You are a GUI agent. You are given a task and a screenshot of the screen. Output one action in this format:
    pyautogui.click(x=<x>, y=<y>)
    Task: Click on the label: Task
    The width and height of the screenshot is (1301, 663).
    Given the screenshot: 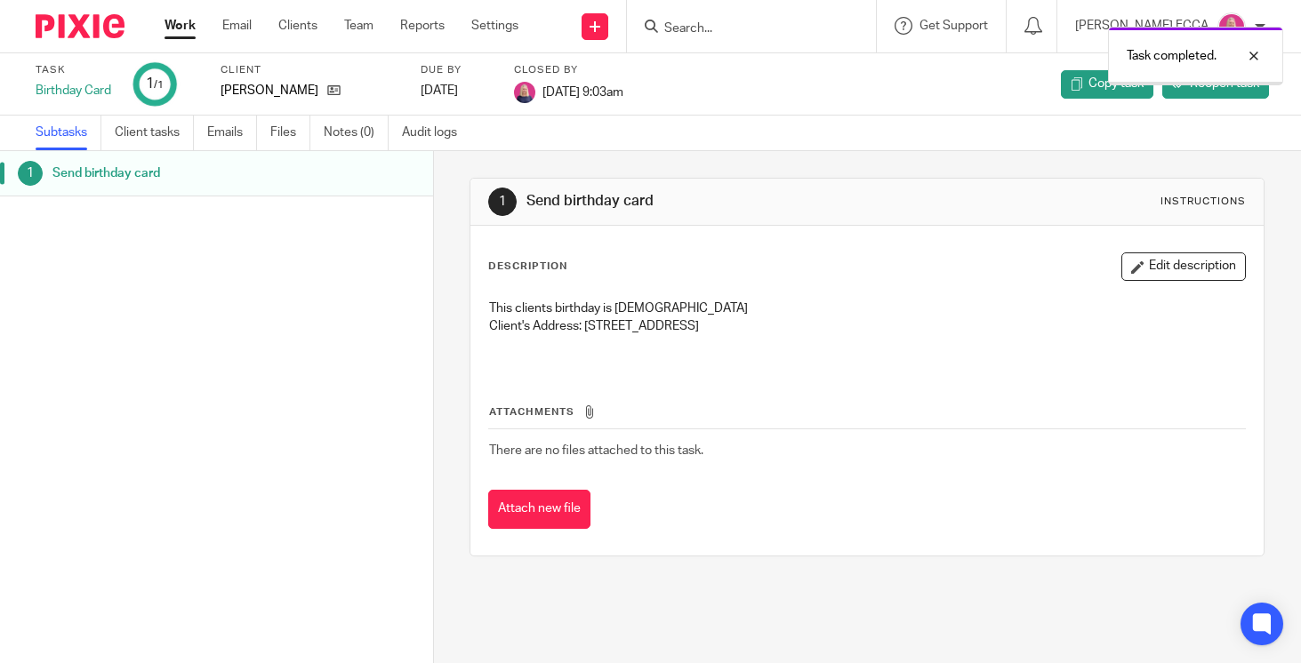 What is the action you would take?
    pyautogui.click(x=73, y=70)
    